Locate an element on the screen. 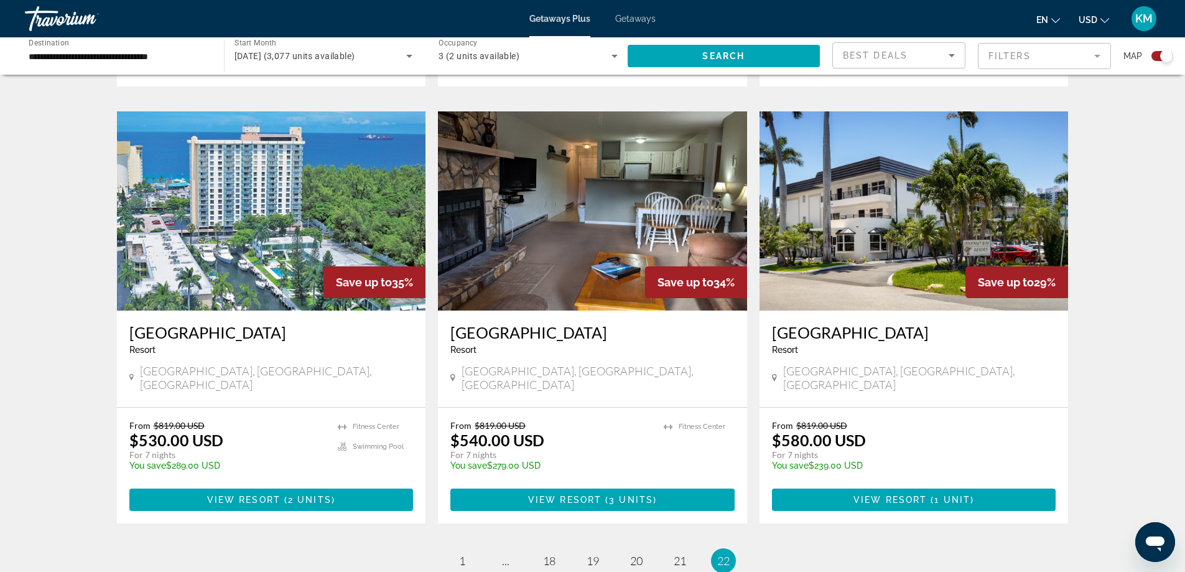 This screenshot has width=1185, height=572. button: Search is located at coordinates (724, 56).